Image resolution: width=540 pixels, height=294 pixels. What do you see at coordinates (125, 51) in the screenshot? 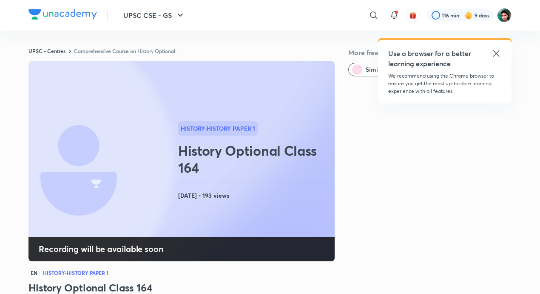
I see `a: Comprehensive Course on History Optional` at bounding box center [125, 51].